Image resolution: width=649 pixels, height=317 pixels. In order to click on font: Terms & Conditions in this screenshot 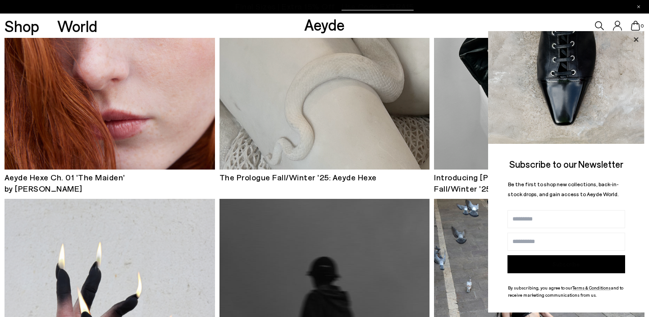, I will do `click(592, 288)`.